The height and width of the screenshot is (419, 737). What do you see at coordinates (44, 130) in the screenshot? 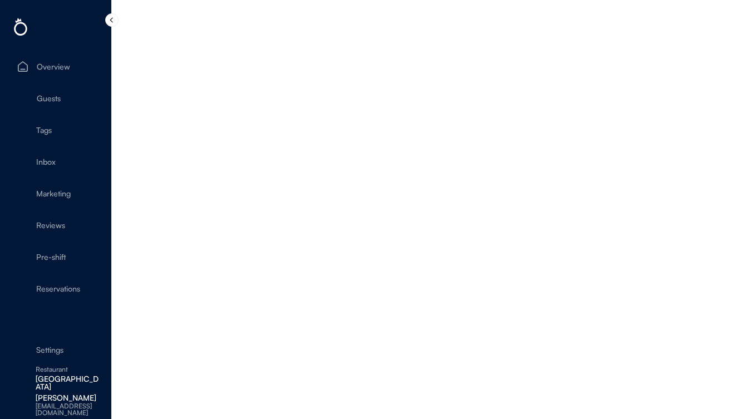
I see `div: Tags` at bounding box center [44, 130].